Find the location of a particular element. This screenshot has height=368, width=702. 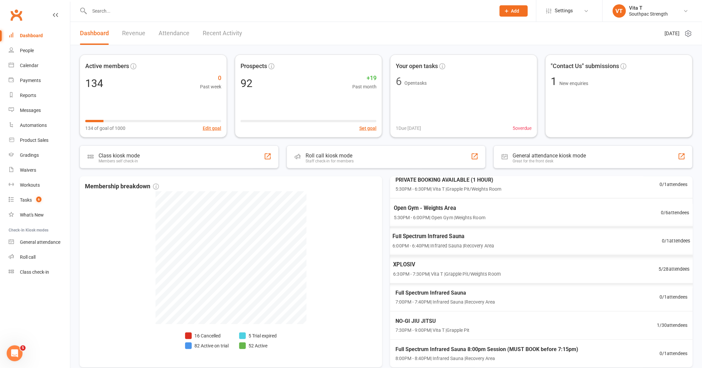

span: XPLOSIV is located at coordinates (447, 264).